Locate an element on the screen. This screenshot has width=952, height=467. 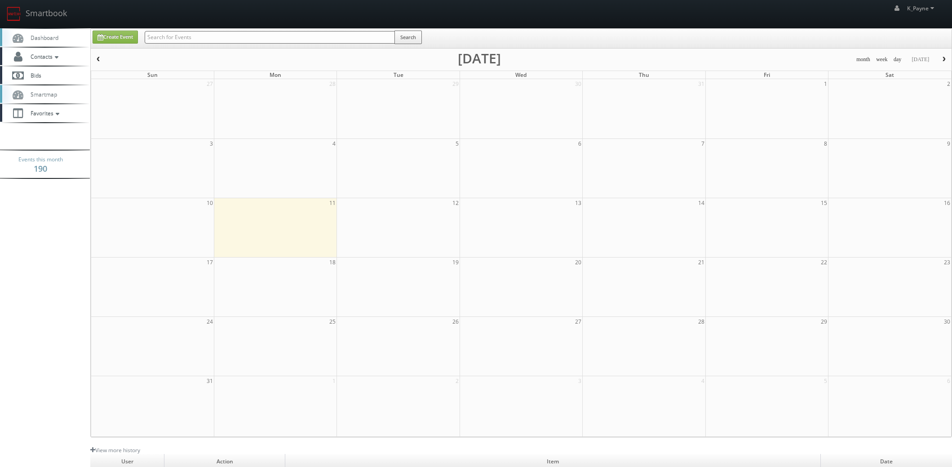
span: 19 is located at coordinates (455, 262).